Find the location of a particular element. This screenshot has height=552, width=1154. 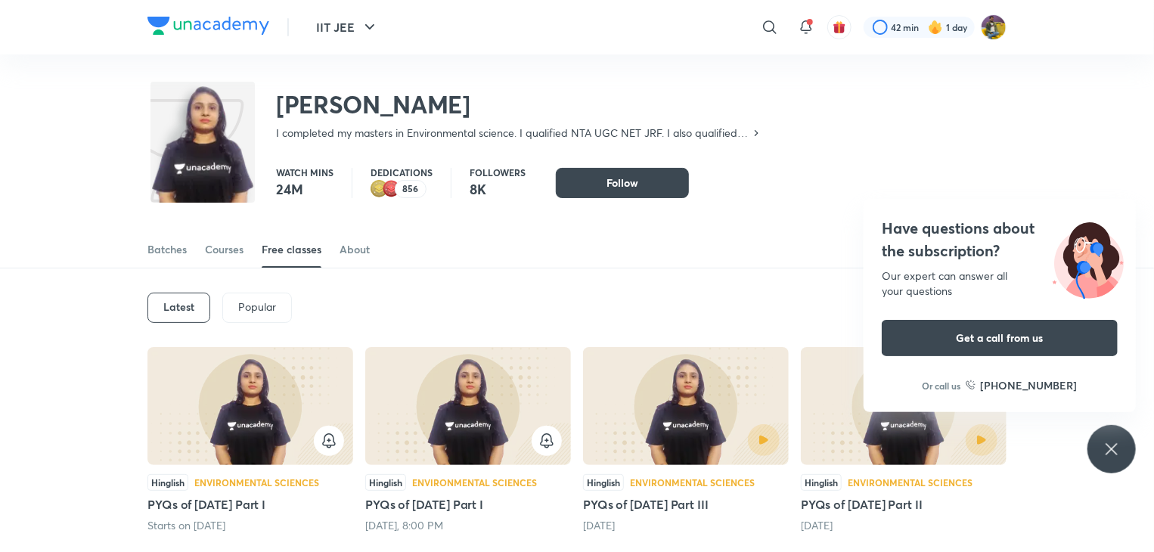

a: Company Logo is located at coordinates (208, 27).